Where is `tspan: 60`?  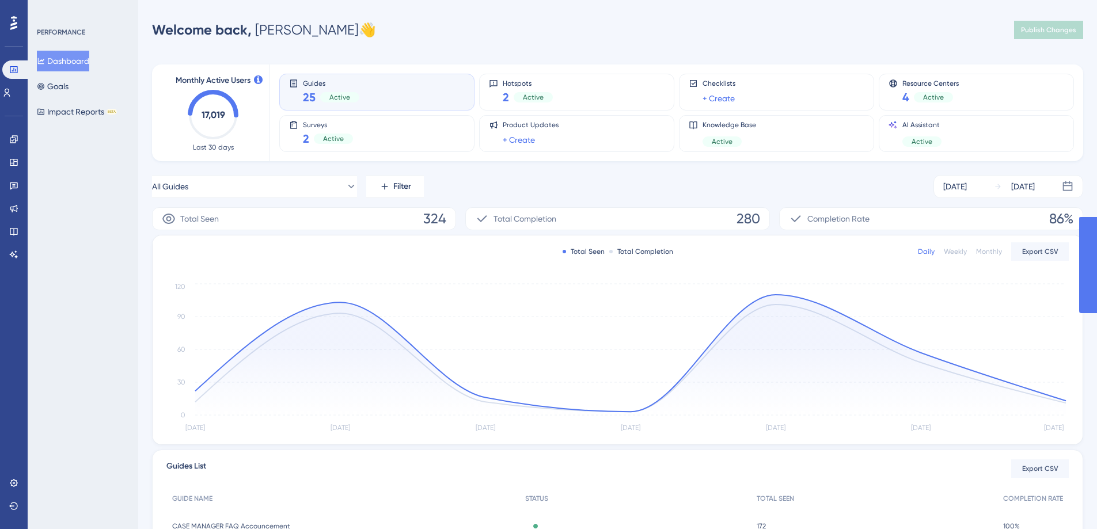
tspan: 60 is located at coordinates (181, 349).